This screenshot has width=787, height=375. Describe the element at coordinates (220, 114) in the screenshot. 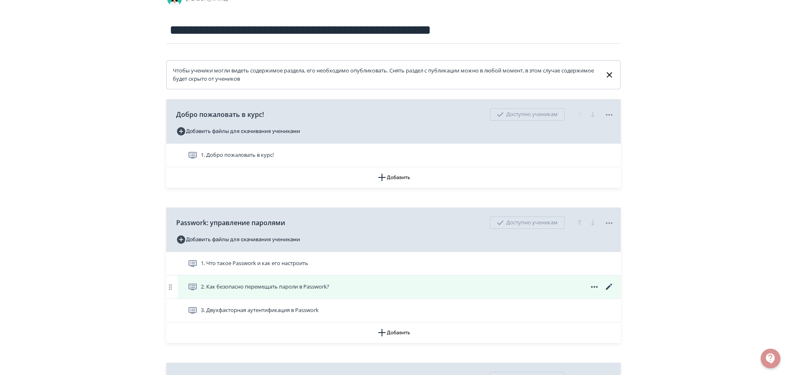

I see `span: Добро пожаловать в курс!` at that location.